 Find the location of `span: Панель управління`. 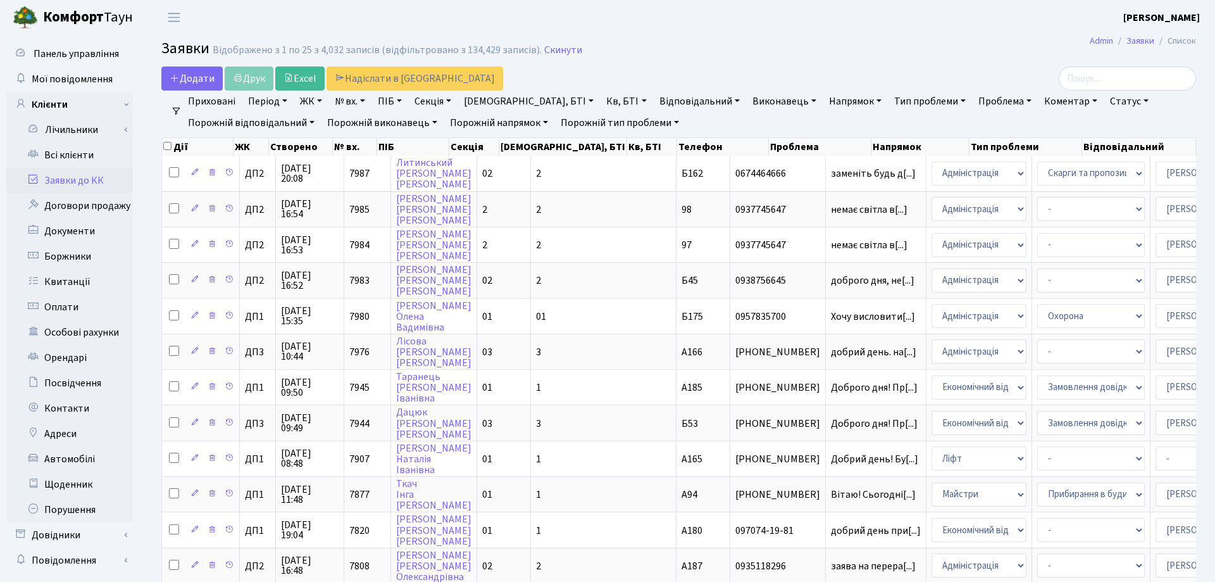

span: Панель управління is located at coordinates (76, 54).